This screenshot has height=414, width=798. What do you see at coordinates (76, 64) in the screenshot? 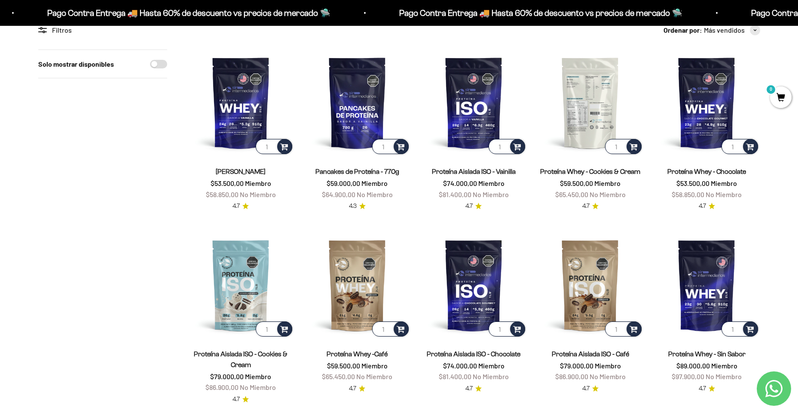
I see `label: Solo mostrar disponibles` at bounding box center [76, 64].